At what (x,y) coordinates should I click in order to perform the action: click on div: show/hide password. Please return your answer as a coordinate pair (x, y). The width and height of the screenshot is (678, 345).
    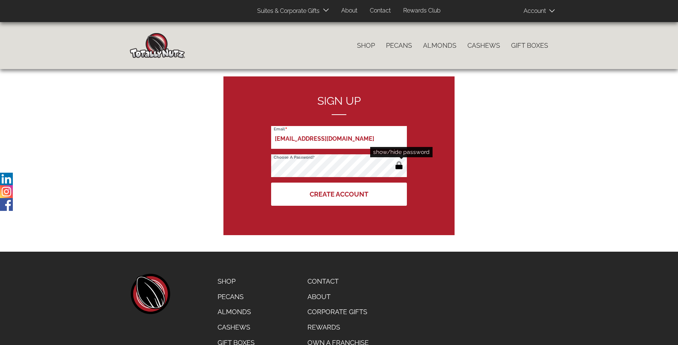
    Looking at the image, I should click on (401, 152).